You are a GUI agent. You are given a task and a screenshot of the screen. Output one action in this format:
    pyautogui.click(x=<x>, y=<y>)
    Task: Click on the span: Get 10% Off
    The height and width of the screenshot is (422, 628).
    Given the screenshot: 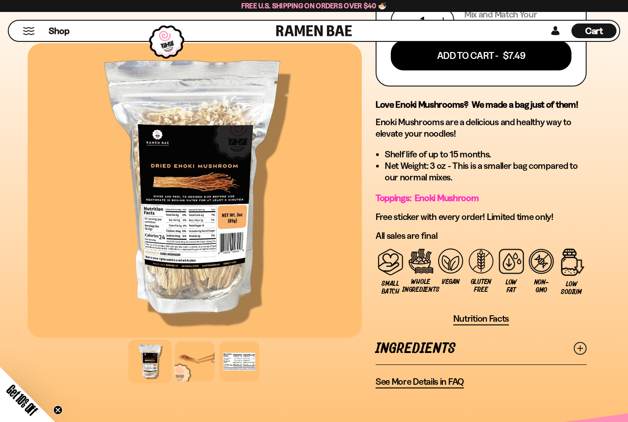 What is the action you would take?
    pyautogui.click(x=22, y=399)
    